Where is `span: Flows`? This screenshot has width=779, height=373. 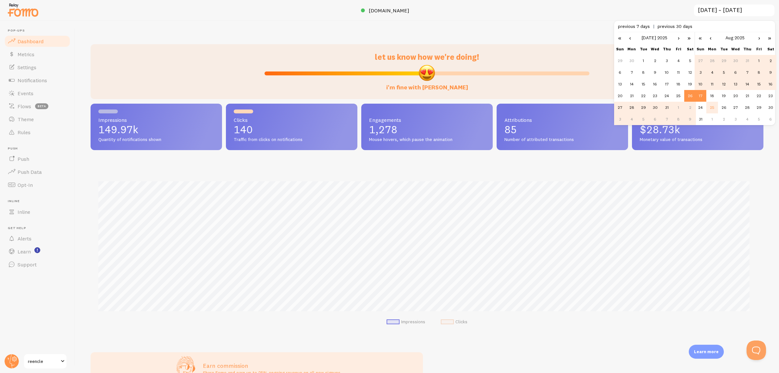 span: Flows is located at coordinates (24, 106).